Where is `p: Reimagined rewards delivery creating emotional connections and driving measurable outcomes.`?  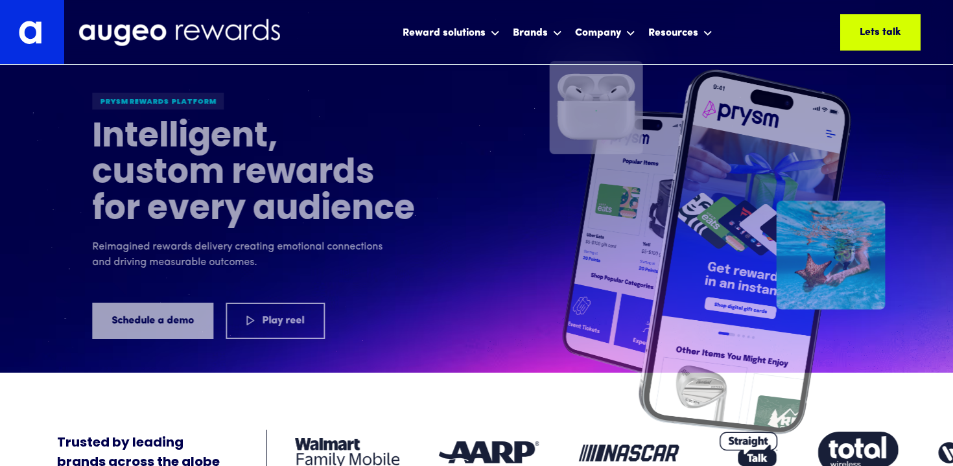 p: Reimagined rewards delivery creating emotional connections and driving measurable outcomes. is located at coordinates (241, 255).